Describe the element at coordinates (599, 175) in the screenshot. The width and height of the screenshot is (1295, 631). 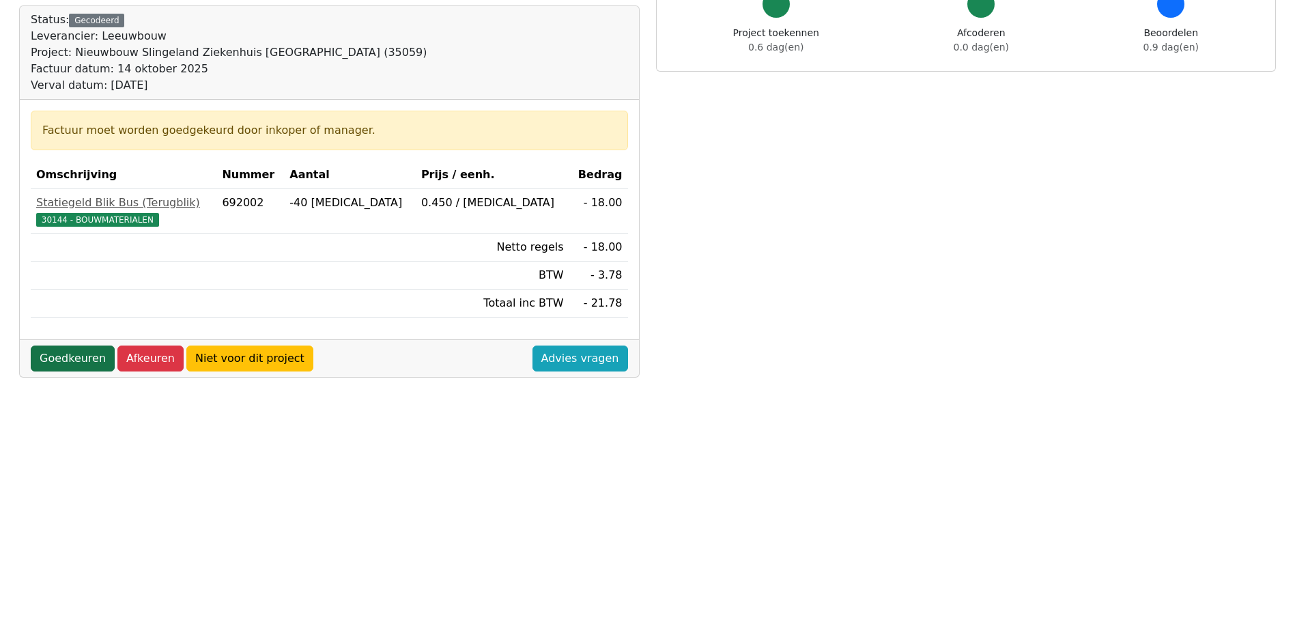
I see `th: Bedrag` at that location.